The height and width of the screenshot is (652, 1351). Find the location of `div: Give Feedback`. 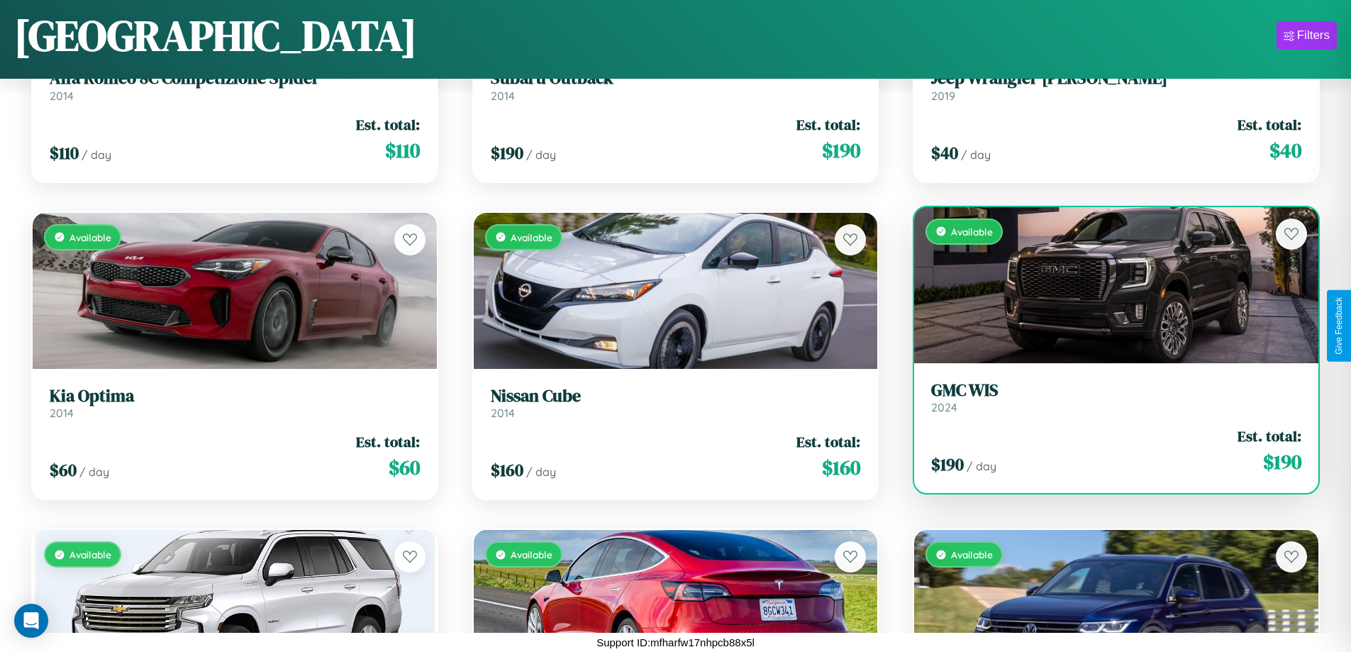

div: Give Feedback is located at coordinates (1339, 326).